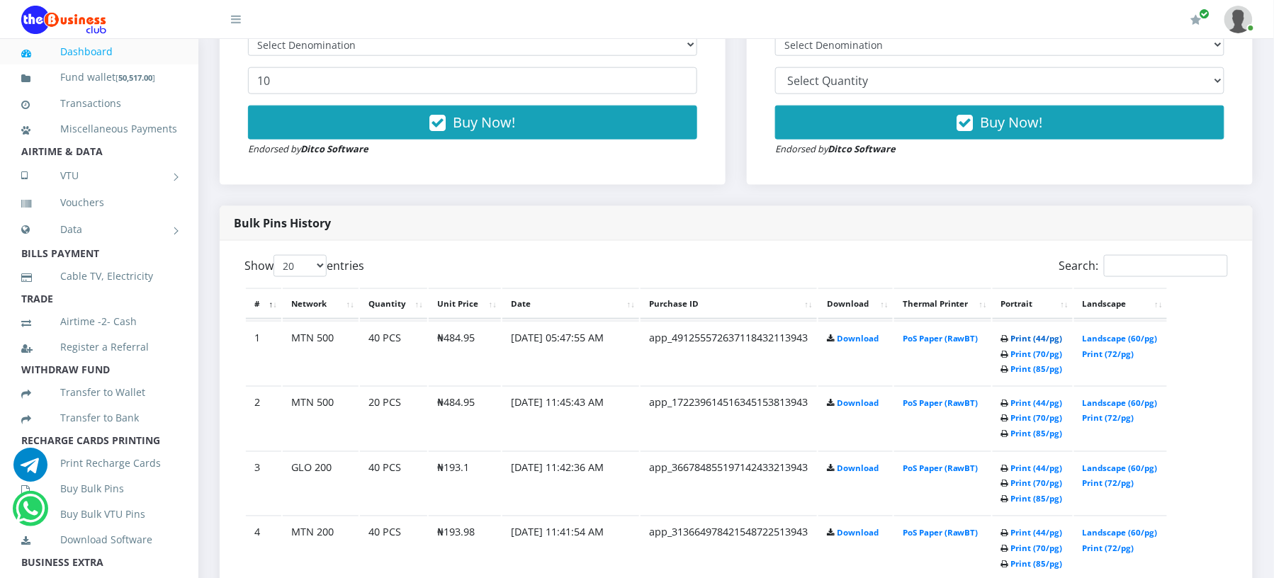  What do you see at coordinates (1165, 266) in the screenshot?
I see `input: Search:` at bounding box center [1165, 266].